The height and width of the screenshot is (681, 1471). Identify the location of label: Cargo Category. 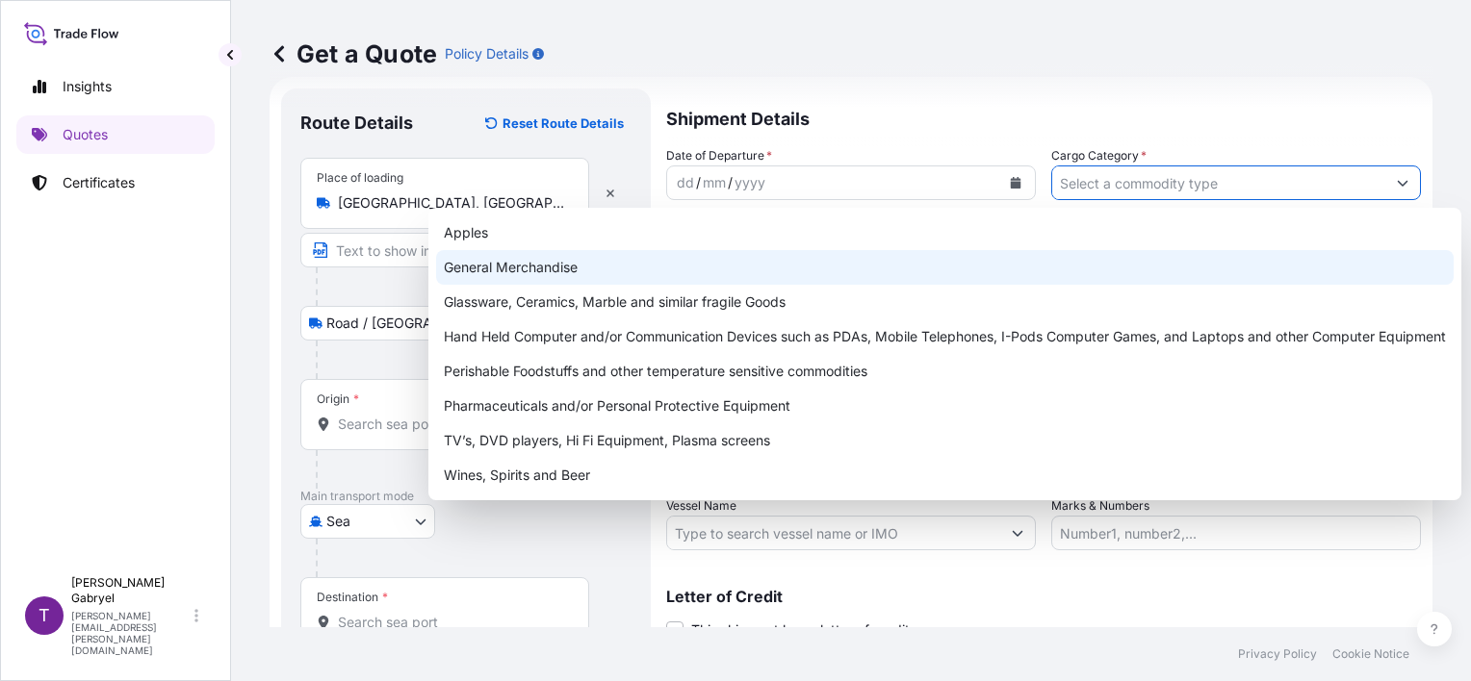
(1098, 156).